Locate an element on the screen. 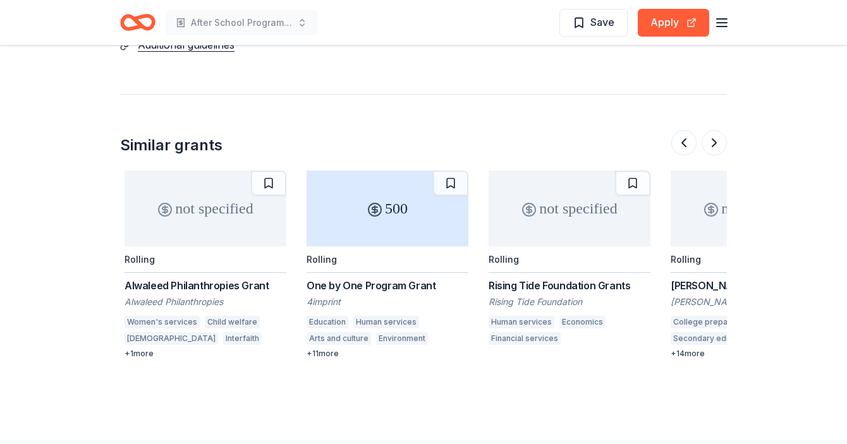  div: + 14 more is located at coordinates (751, 354).